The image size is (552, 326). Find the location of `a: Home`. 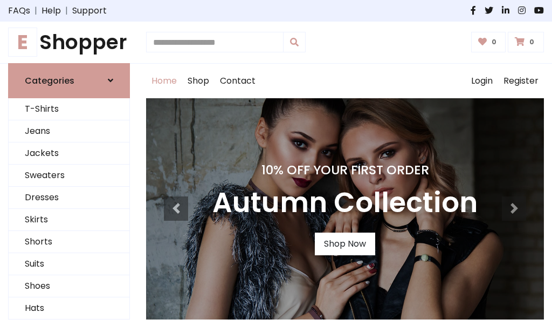

a: Home is located at coordinates (164, 81).